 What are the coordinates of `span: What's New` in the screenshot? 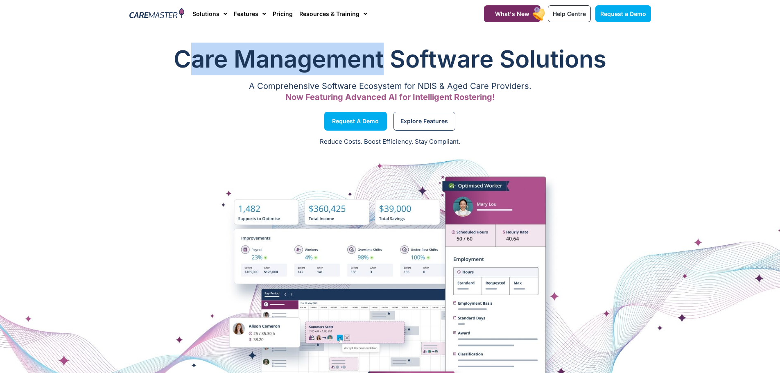 It's located at (512, 14).